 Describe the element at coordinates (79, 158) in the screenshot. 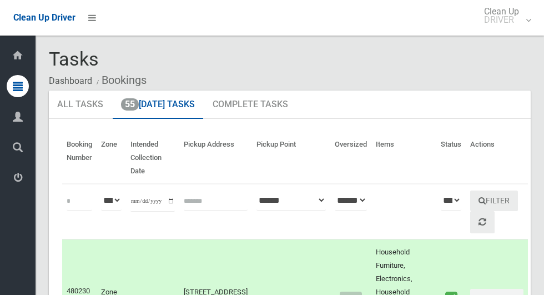

I see `th: Booking Number` at that location.